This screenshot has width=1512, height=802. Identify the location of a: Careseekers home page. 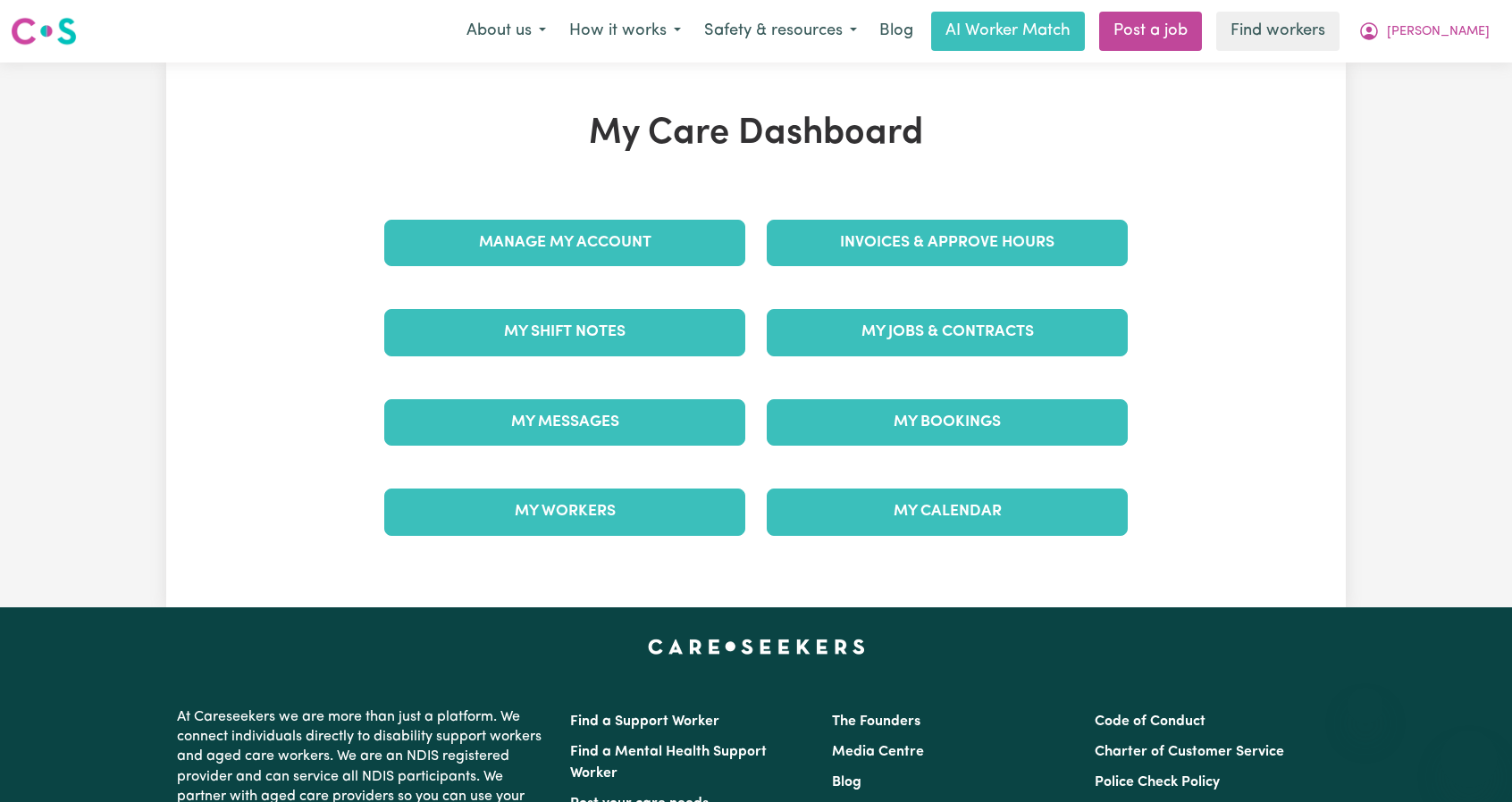
(756, 646).